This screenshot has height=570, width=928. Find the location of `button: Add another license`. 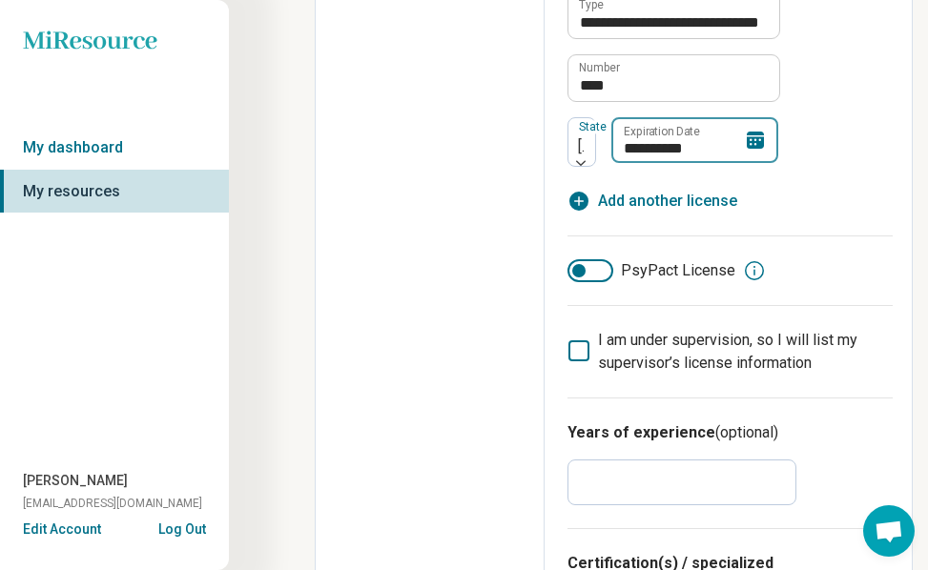

button: Add another license is located at coordinates (652, 201).